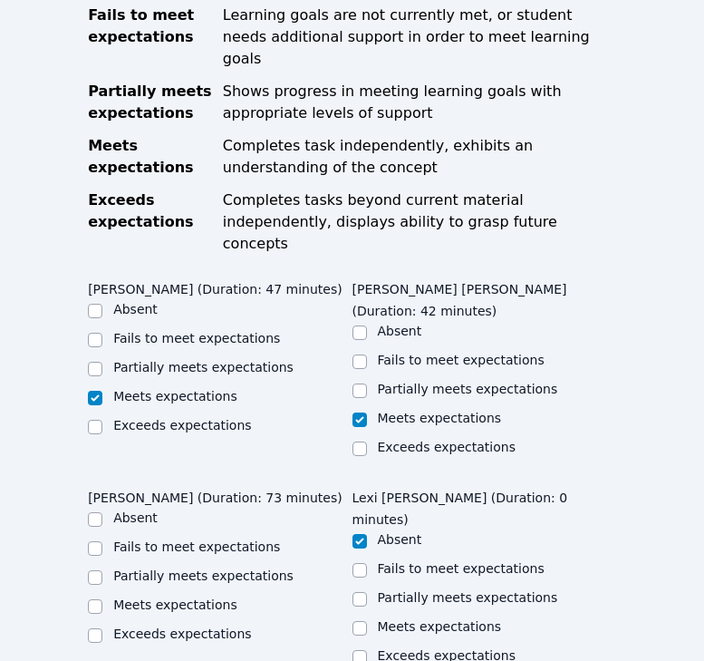 The image size is (704, 661). I want to click on div: Completes tasks beyond current material independently, displays ability to grasp future concepts, so click(420, 222).